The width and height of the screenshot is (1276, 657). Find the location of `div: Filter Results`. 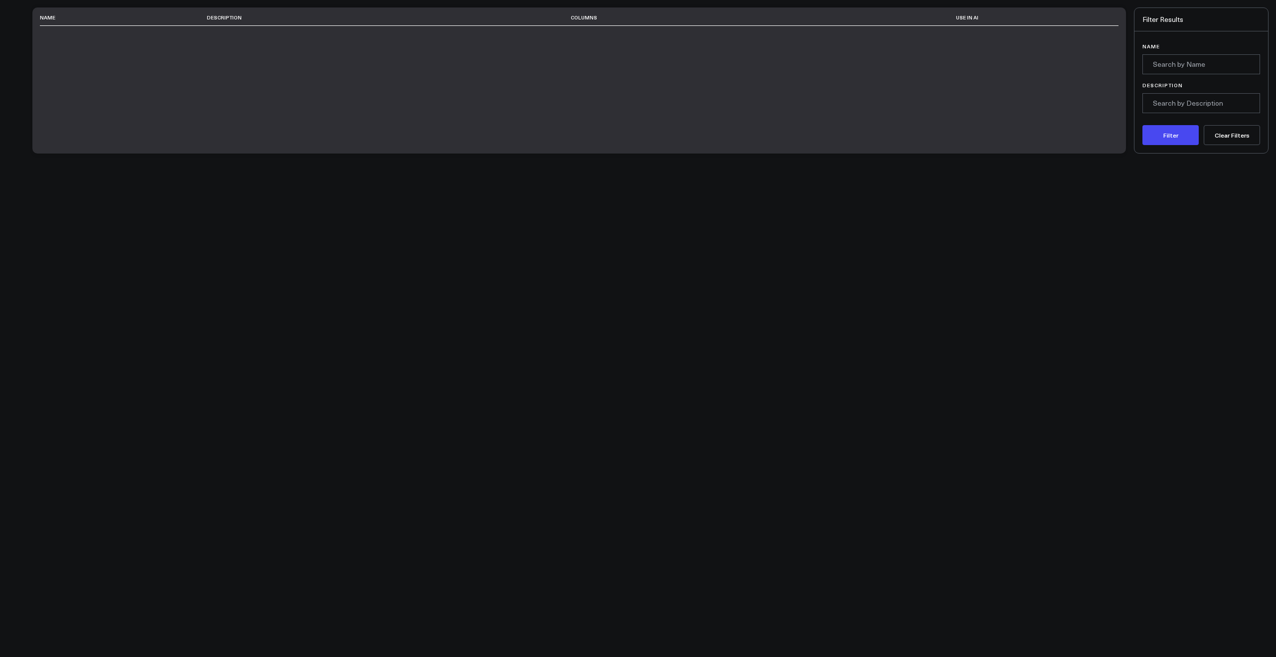

div: Filter Results is located at coordinates (1201, 19).